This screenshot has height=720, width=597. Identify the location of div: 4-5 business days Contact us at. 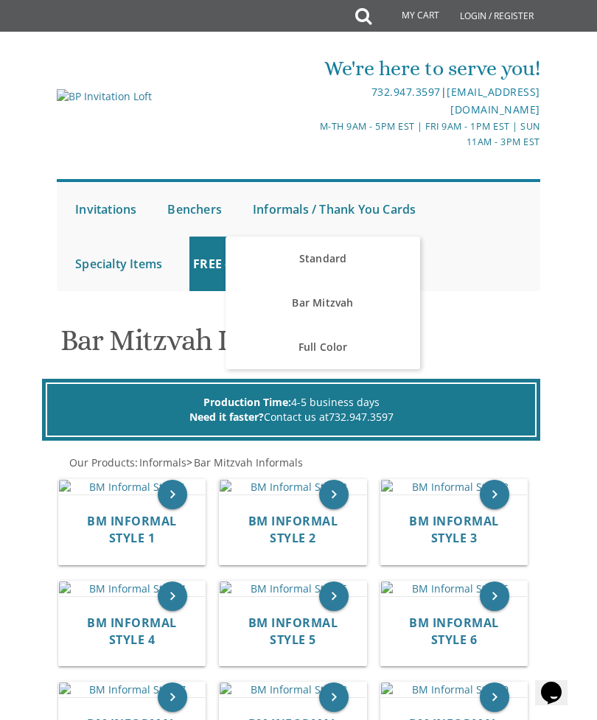
(291, 410).